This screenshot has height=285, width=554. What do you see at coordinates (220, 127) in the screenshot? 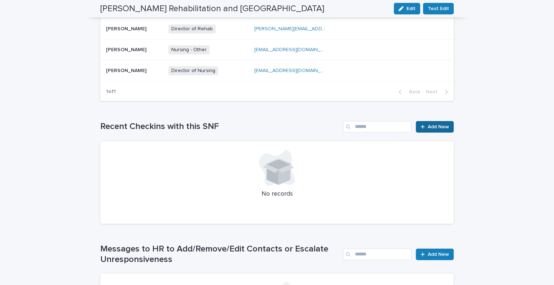
I see `h1: Recent Checkins with this SNF` at bounding box center [220, 127].